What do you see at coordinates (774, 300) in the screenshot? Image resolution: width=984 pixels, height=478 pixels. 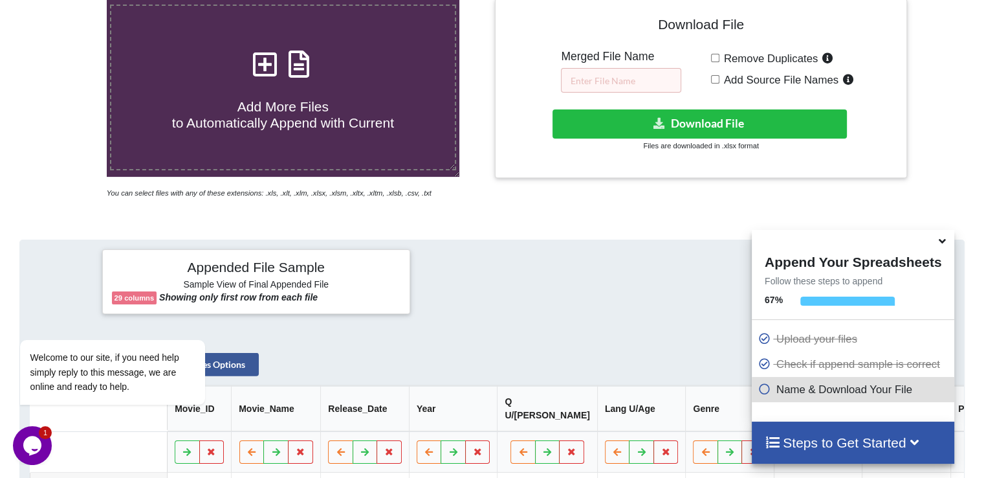 I see `b: 67 %` at bounding box center [774, 300].